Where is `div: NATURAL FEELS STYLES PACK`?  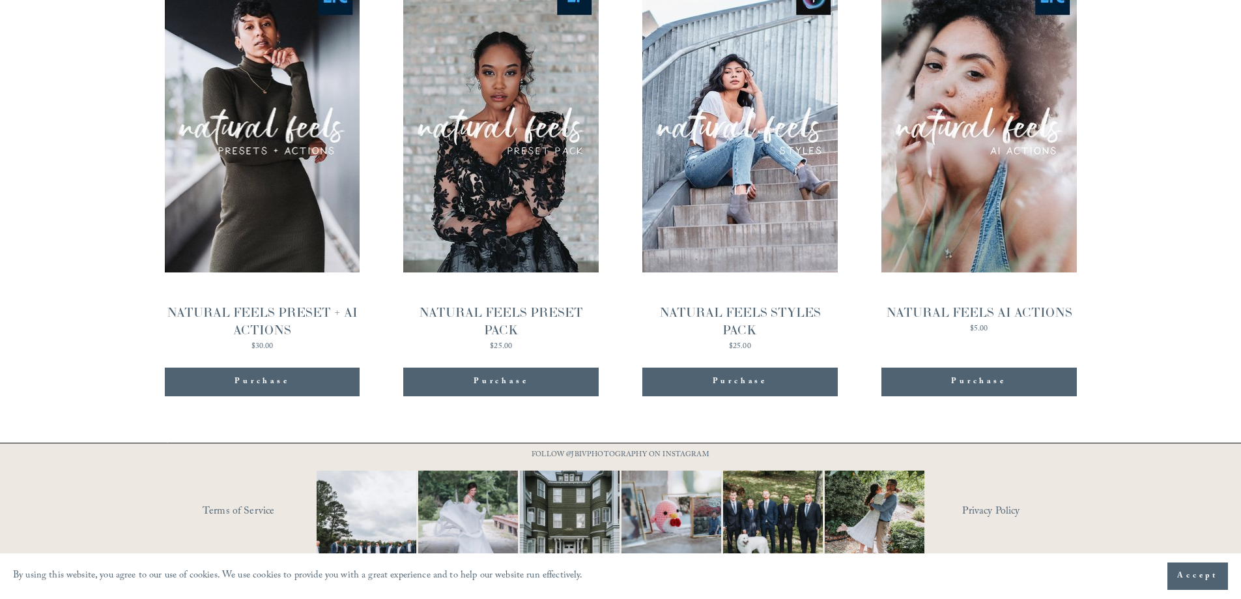 div: NATURAL FEELS STYLES PACK is located at coordinates (740, 321).